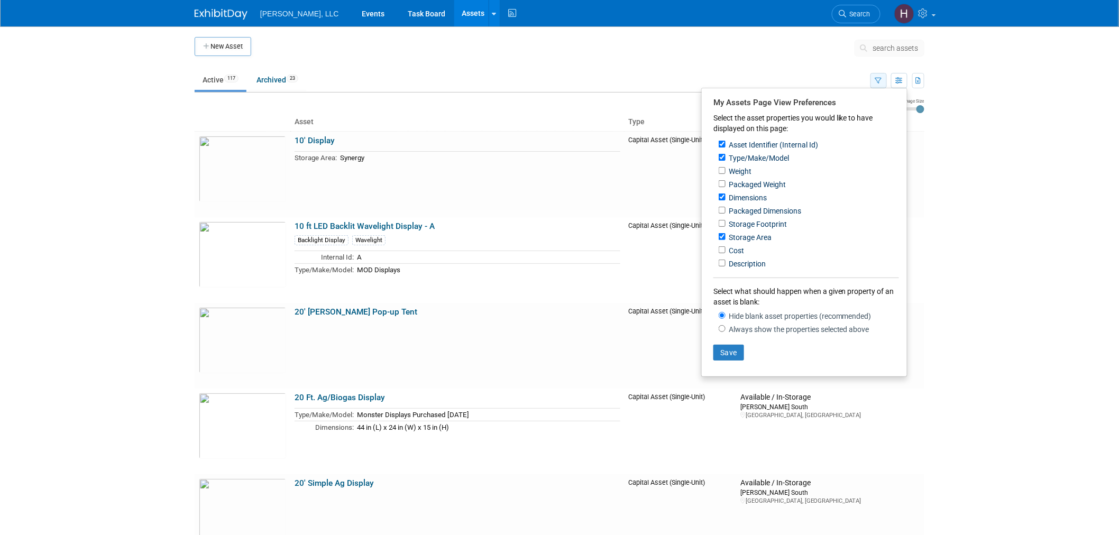 This screenshot has height=535, width=1119. Describe the element at coordinates (749, 237) in the screenshot. I see `label: Storage Area` at that location.